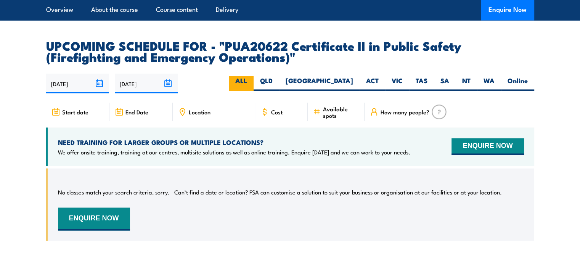 Image resolution: width=580 pixels, height=265 pixels. Describe the element at coordinates (234, 152) in the screenshot. I see `p: We offer onsite training, training at our centres, multisite solutions as well as online training...` at that location.